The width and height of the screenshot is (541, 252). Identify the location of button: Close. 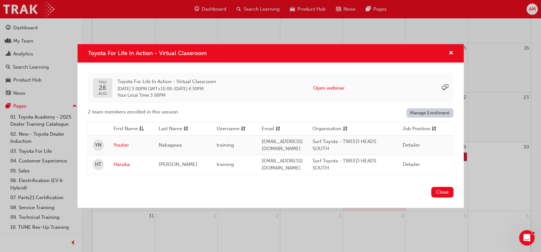
(442, 192).